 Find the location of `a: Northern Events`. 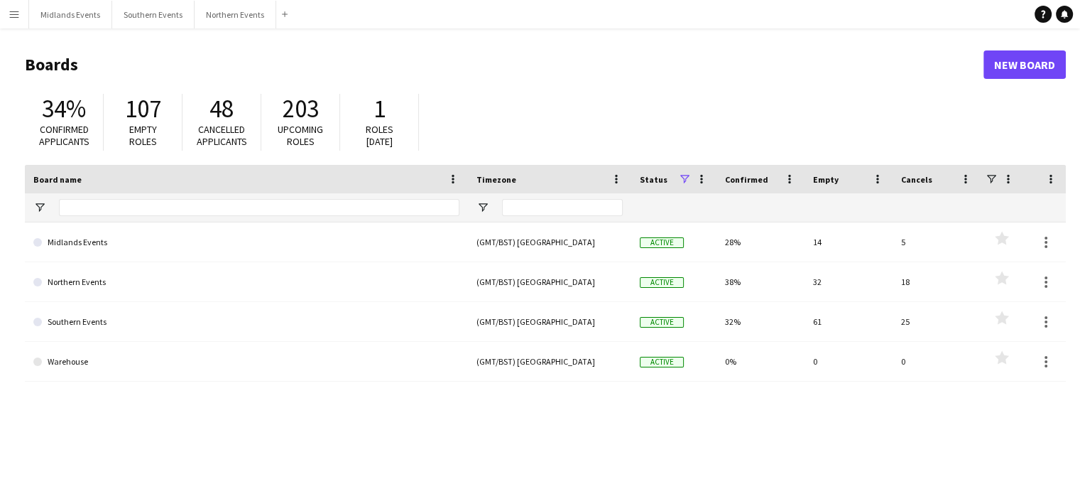

a: Northern Events is located at coordinates (246, 282).